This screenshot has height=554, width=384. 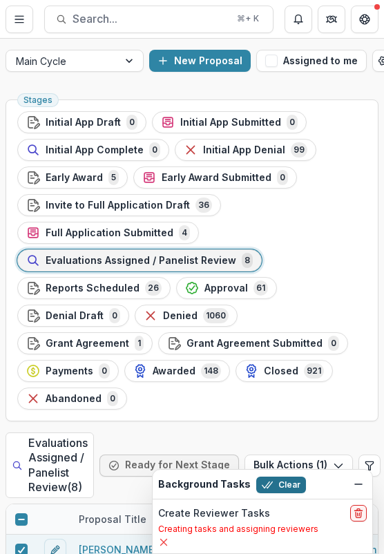 I want to click on span: Initial App Draft, so click(x=83, y=122).